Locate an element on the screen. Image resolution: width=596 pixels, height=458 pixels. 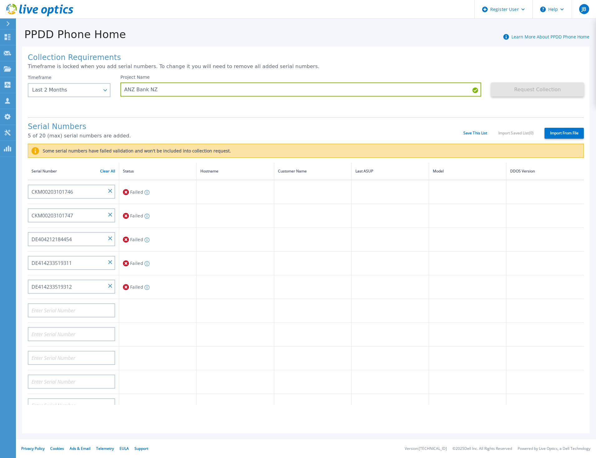
h1: Collection Requirements is located at coordinates (306, 58).